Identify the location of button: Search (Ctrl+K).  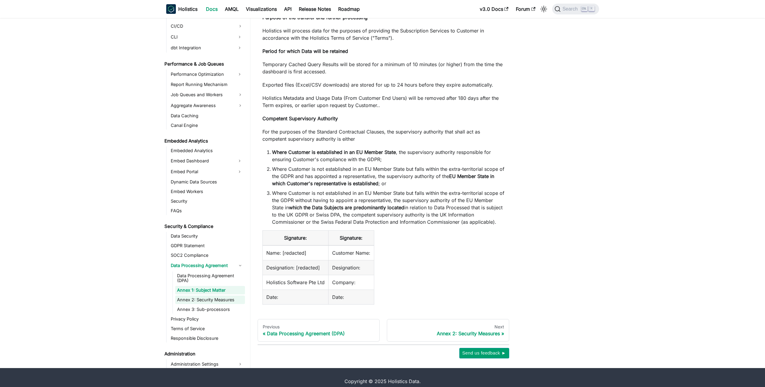
(575, 9).